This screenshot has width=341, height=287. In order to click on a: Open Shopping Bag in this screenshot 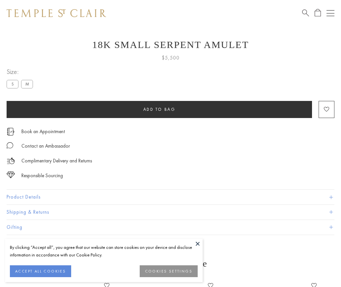, I will do `click(317, 13)`.